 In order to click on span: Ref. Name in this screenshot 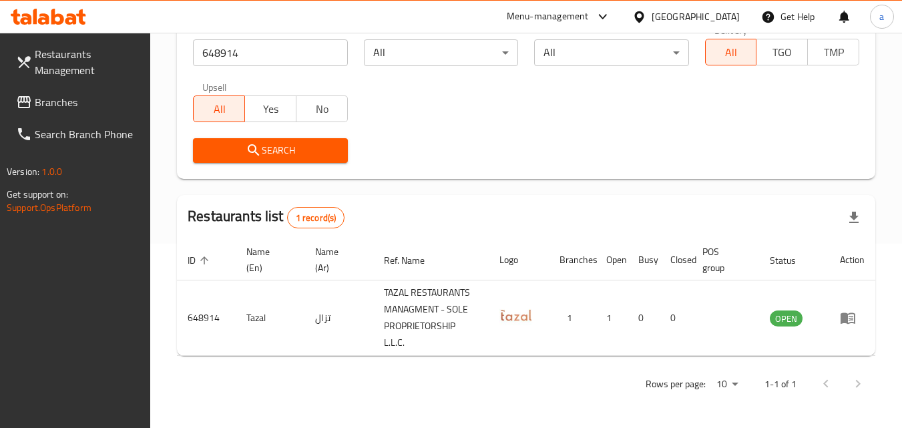, I will do `click(413, 260)`.